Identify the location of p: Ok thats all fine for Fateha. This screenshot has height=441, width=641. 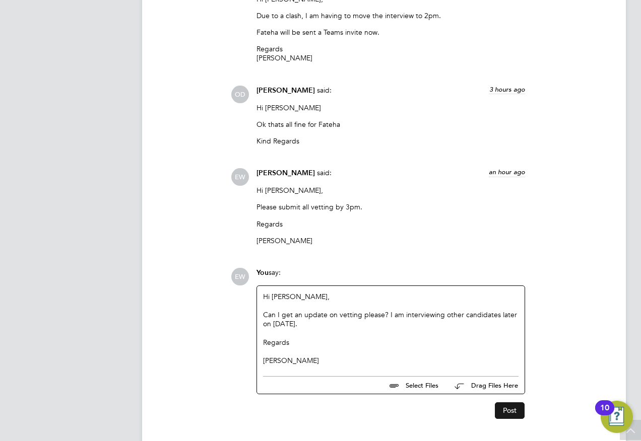
(391, 124).